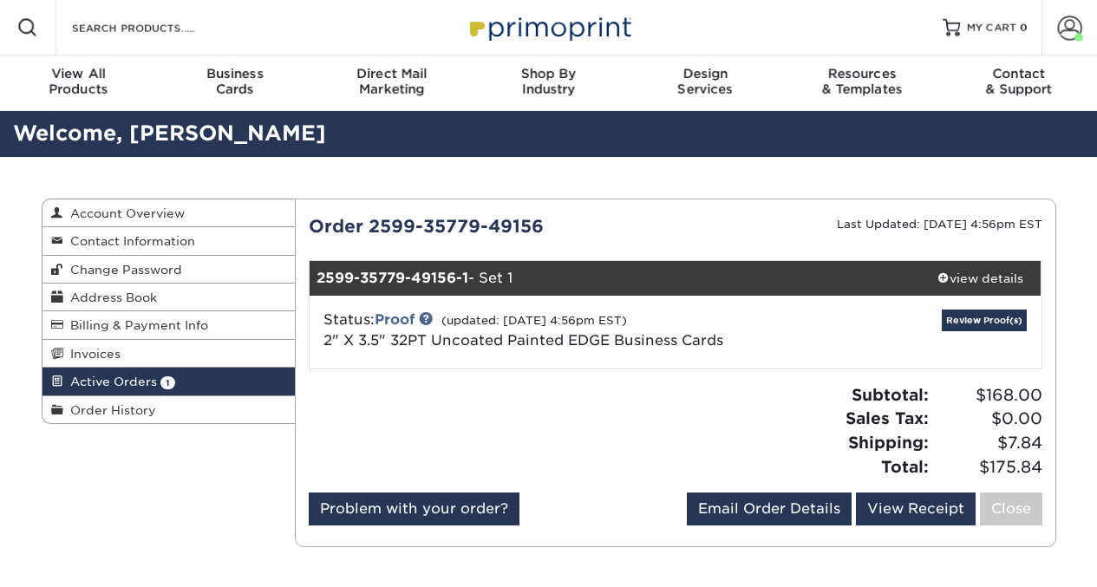 This screenshot has width=1097, height=587. Describe the element at coordinates (109, 410) in the screenshot. I see `span: Order History` at that location.